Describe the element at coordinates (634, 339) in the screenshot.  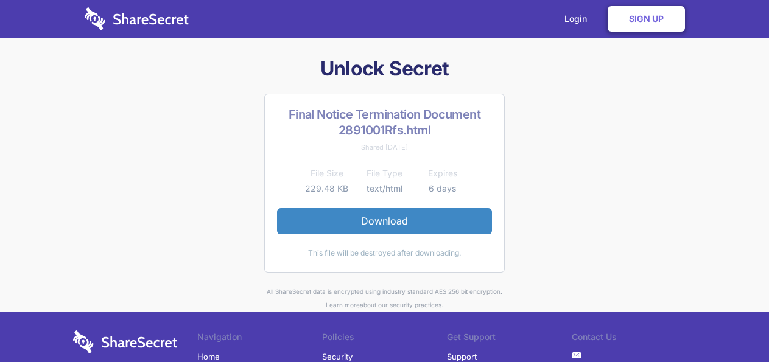
I see `li: Contact Us` at that location.